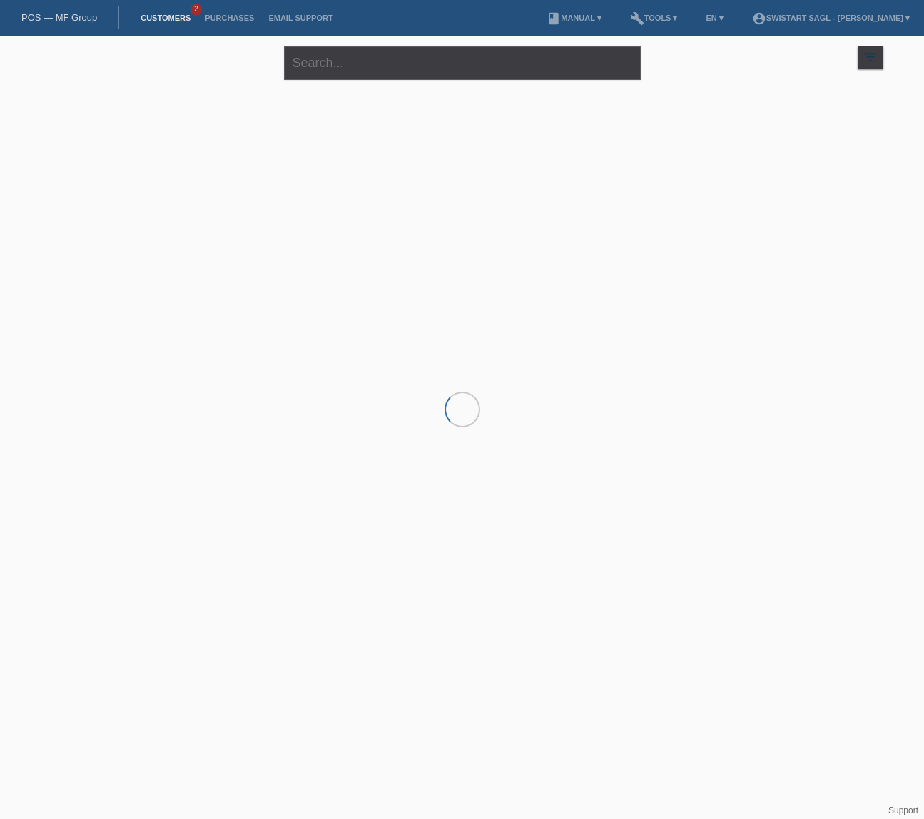 The width and height of the screenshot is (924, 819). Describe the element at coordinates (653, 18) in the screenshot. I see `a: buildTools ▾` at that location.